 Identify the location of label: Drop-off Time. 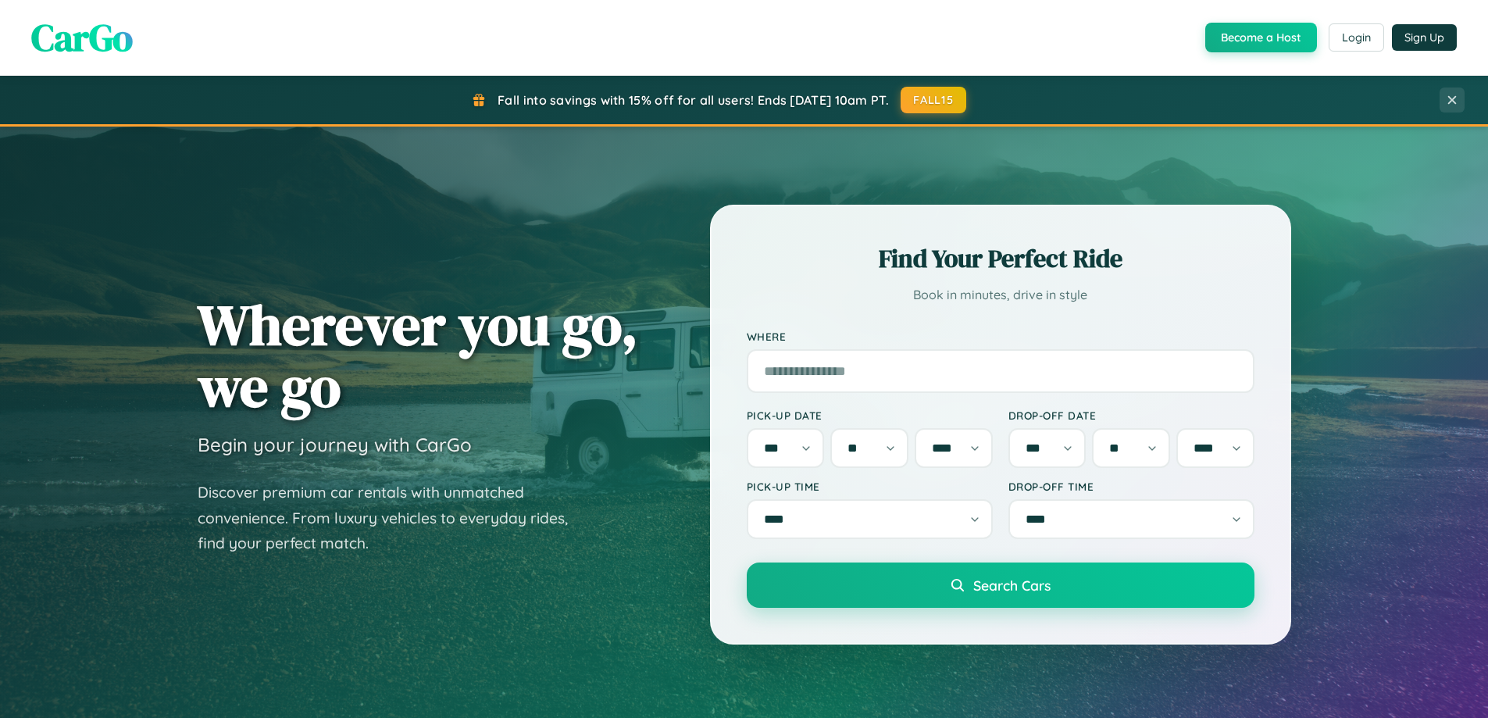
(1131, 486).